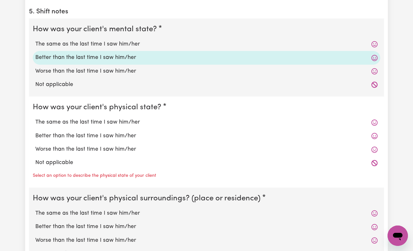 The image size is (413, 251). What do you see at coordinates (206, 12) in the screenshot?
I see `h2: 5. Shift notes` at bounding box center [206, 12].